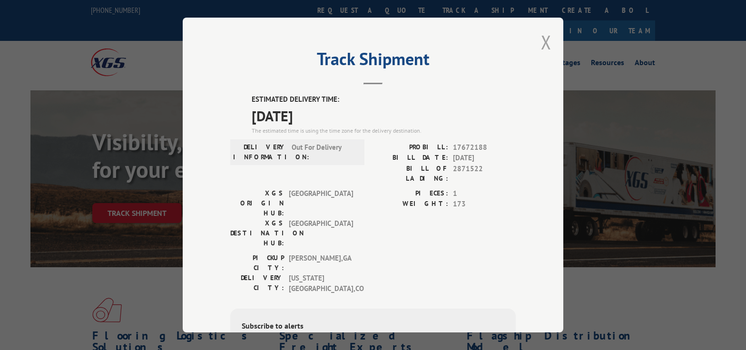 The image size is (746, 350). What do you see at coordinates (257, 283) in the screenshot?
I see `label: DELIVERY CITY:` at bounding box center [257, 283].